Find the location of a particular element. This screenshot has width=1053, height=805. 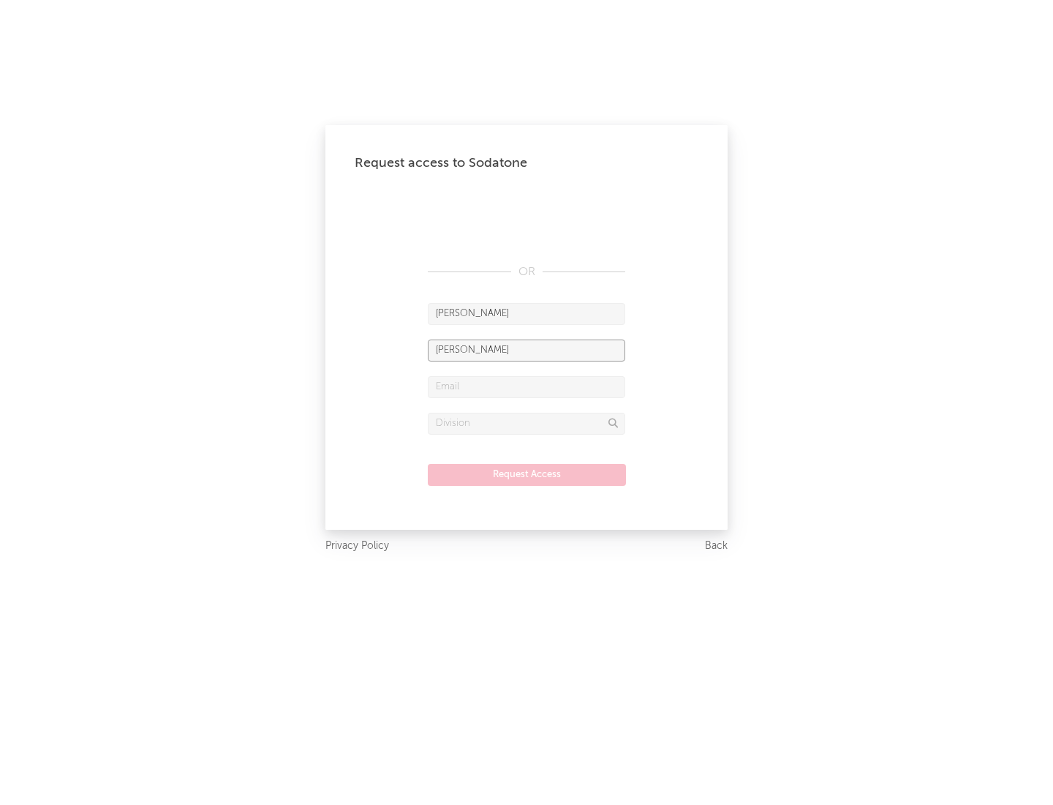

input: Email is located at coordinates (527, 387).